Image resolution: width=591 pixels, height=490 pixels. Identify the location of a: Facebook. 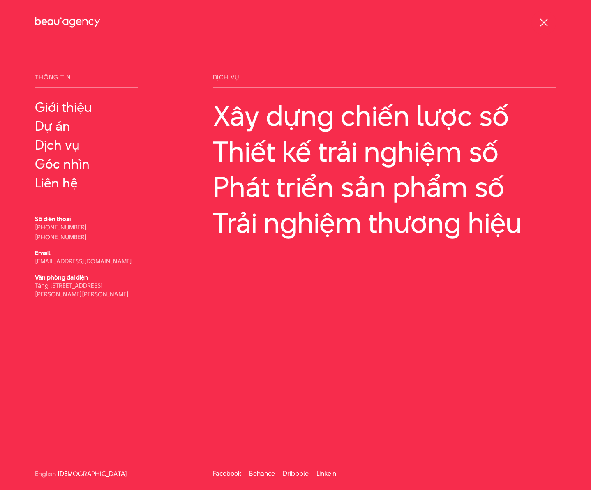
(227, 473).